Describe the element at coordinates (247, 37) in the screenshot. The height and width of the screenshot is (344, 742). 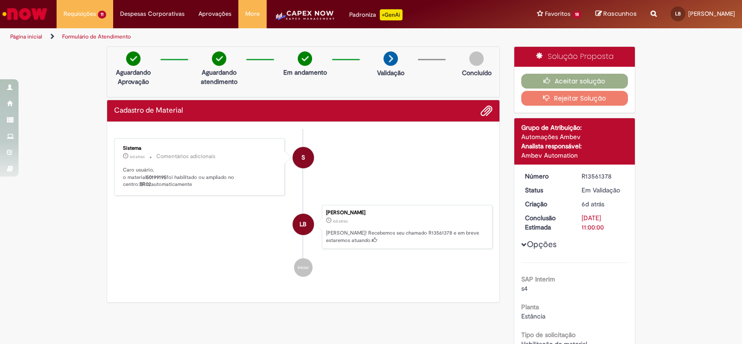
I see `ul: Trilhas de página` at that location.